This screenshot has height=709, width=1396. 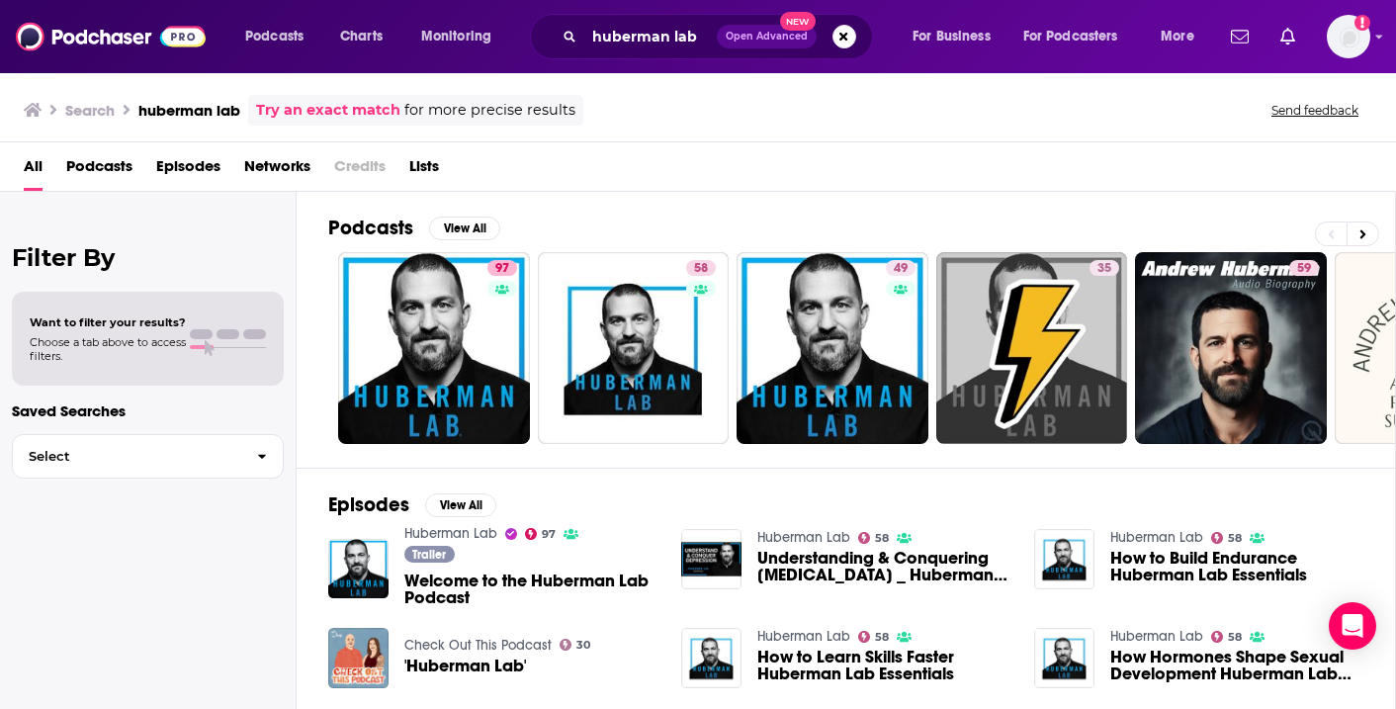 What do you see at coordinates (1237, 566) in the screenshot?
I see `a: How to Build Endurance Huberman Lab Essentials` at bounding box center [1237, 566].